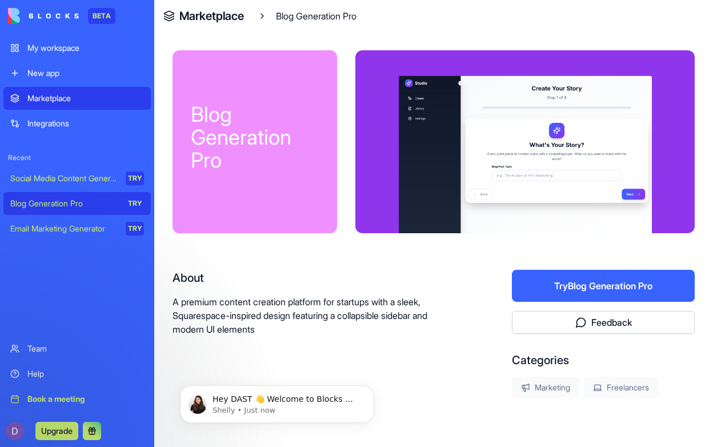 Image resolution: width=713 pixels, height=447 pixels. What do you see at coordinates (15, 431) in the screenshot?
I see `img: ACg8ocJDau-wldOdNZeGVfZ8J5xa_yA08EgUZvwZCgGpA_p3c0Urcg=s96-c` at bounding box center [15, 431].